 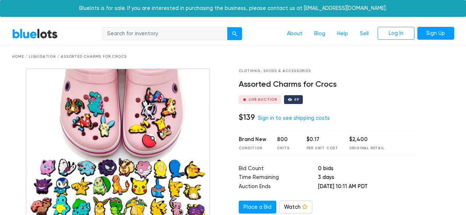 I want to click on a: Help, so click(x=342, y=34).